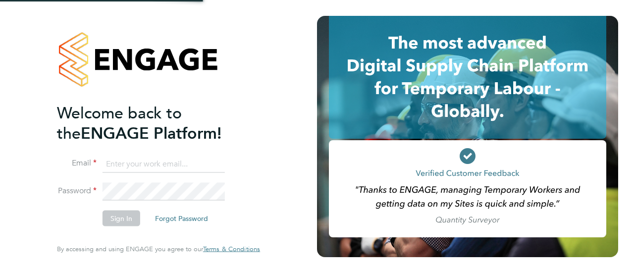 Image resolution: width=634 pixels, height=273 pixels. I want to click on span: By accessing and using ENGAGE you agree to our, so click(159, 249).